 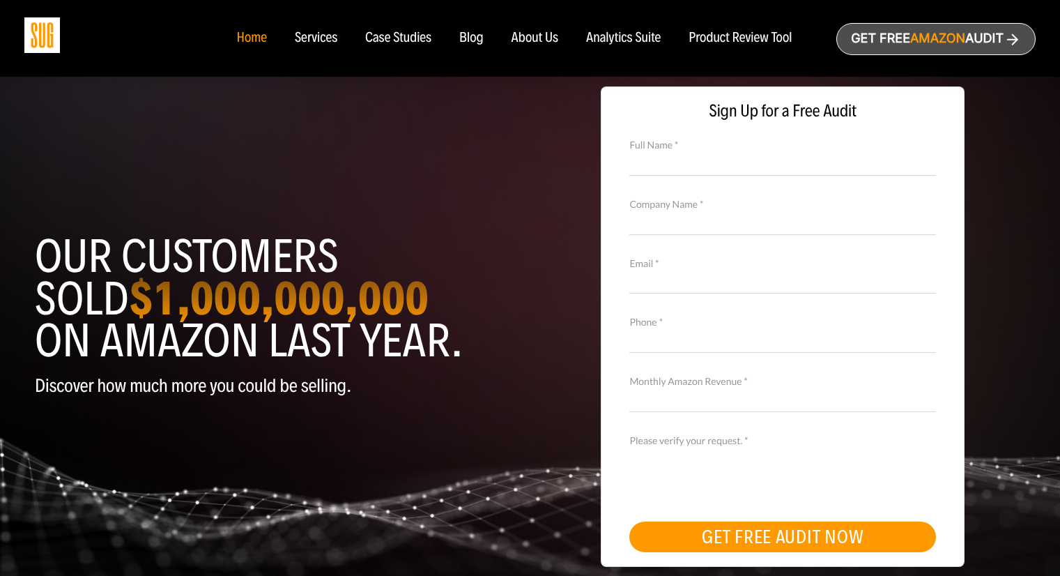 What do you see at coordinates (783, 322) in the screenshot?
I see `label: Phone *` at bounding box center [783, 322].